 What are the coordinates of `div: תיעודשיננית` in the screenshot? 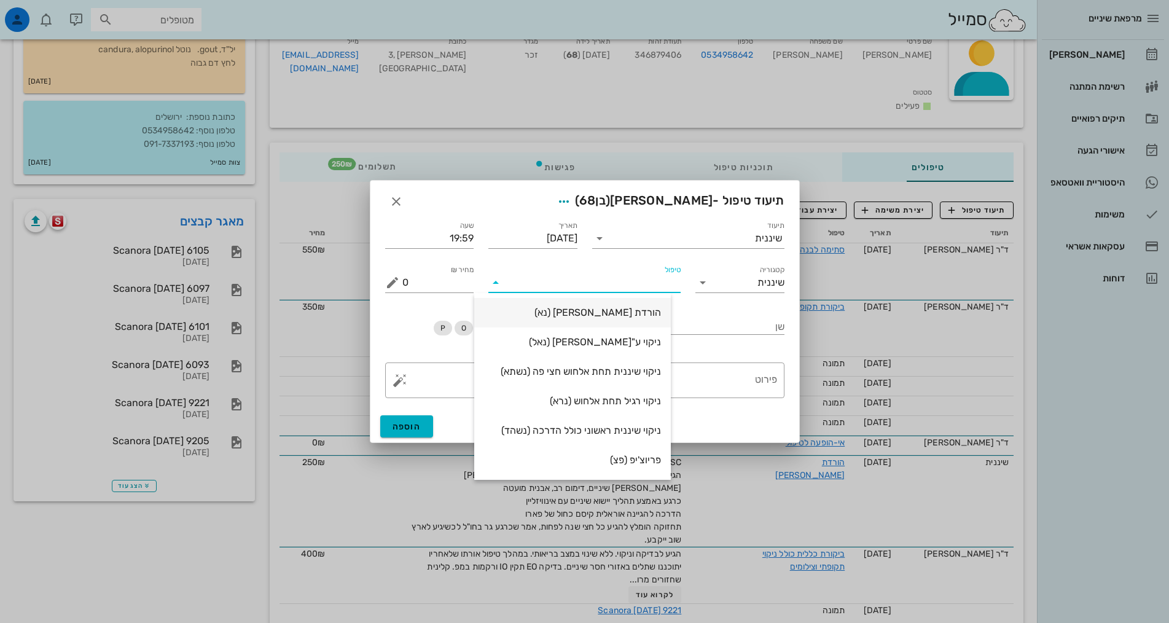 It's located at (688, 238).